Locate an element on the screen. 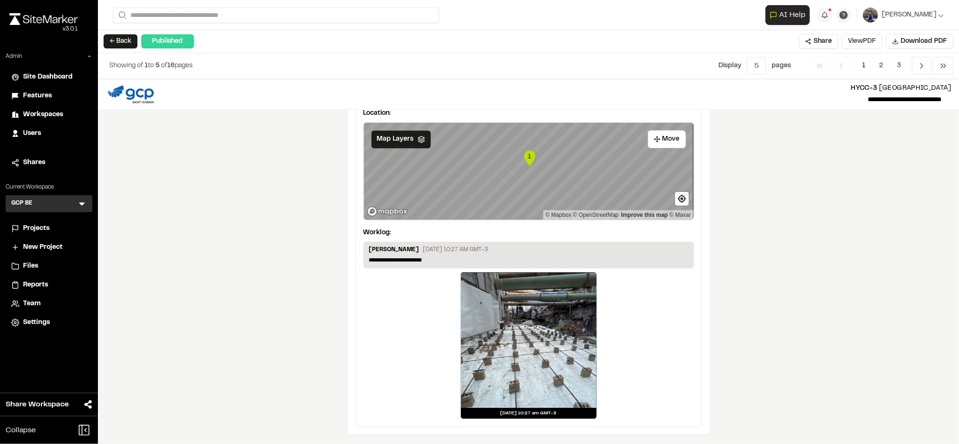 The width and height of the screenshot is (959, 444). img: rebrand.png is located at coordinates (43, 19).